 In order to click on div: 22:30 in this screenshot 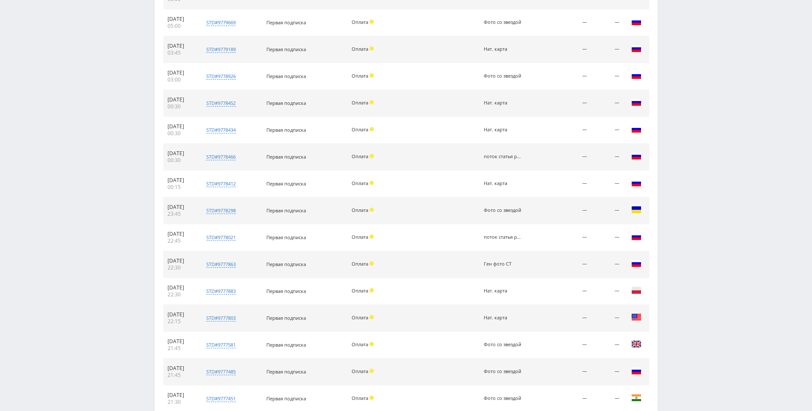, I will do `click(181, 295)`.